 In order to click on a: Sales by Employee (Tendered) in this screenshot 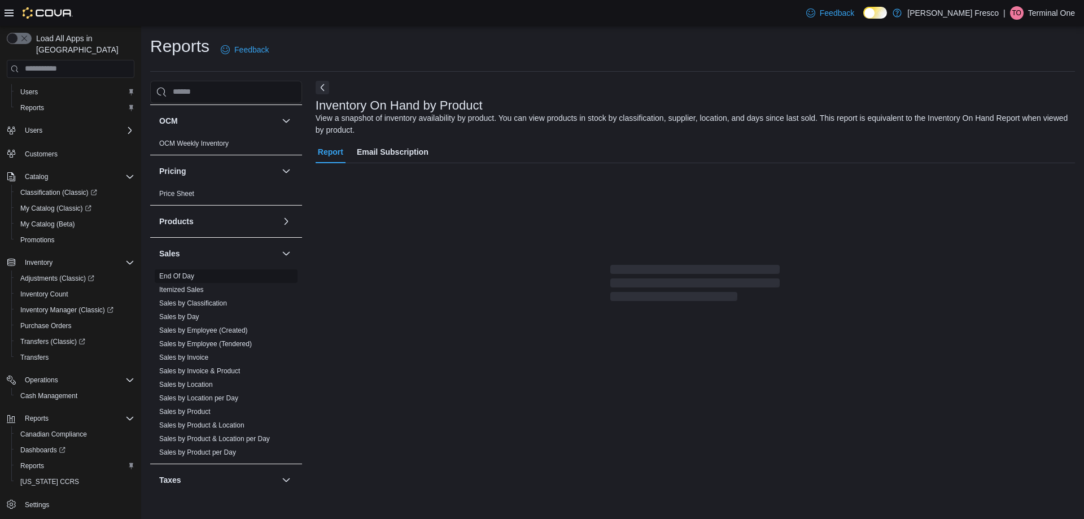, I will do `click(206, 344)`.